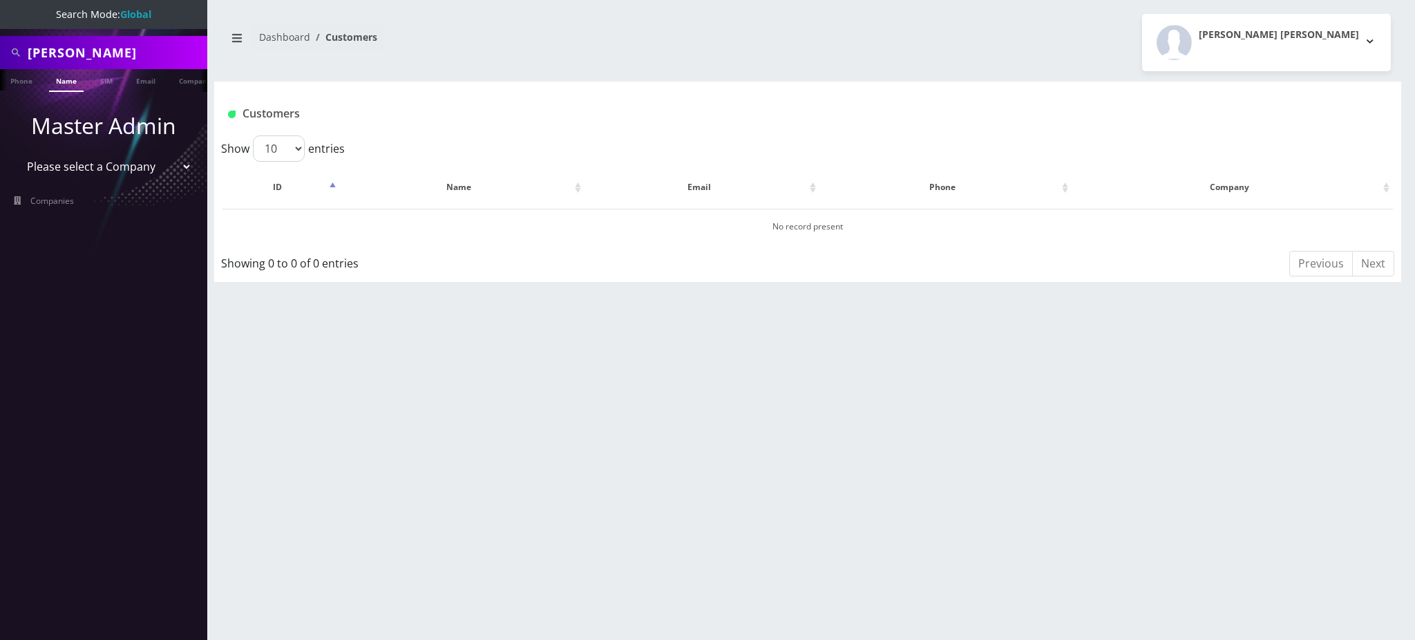 The image size is (1415, 640). Describe the element at coordinates (280, 187) in the screenshot. I see `th: ID: activate to sort column descending` at that location.